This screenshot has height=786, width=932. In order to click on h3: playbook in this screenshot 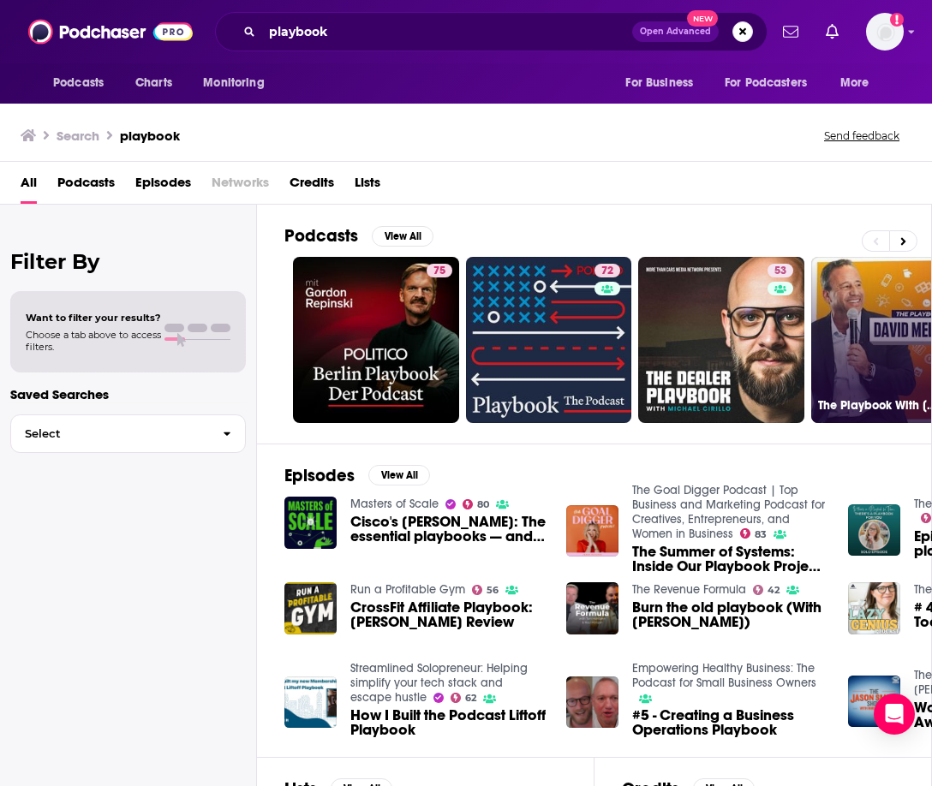, I will do `click(150, 135)`.